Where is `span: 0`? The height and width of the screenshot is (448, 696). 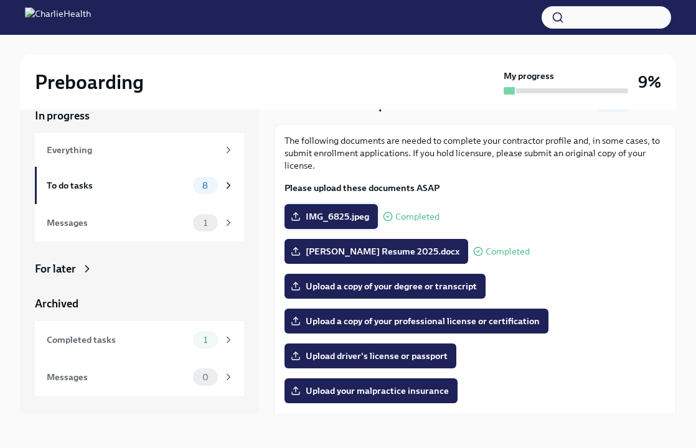
span: 0 is located at coordinates (205, 377).